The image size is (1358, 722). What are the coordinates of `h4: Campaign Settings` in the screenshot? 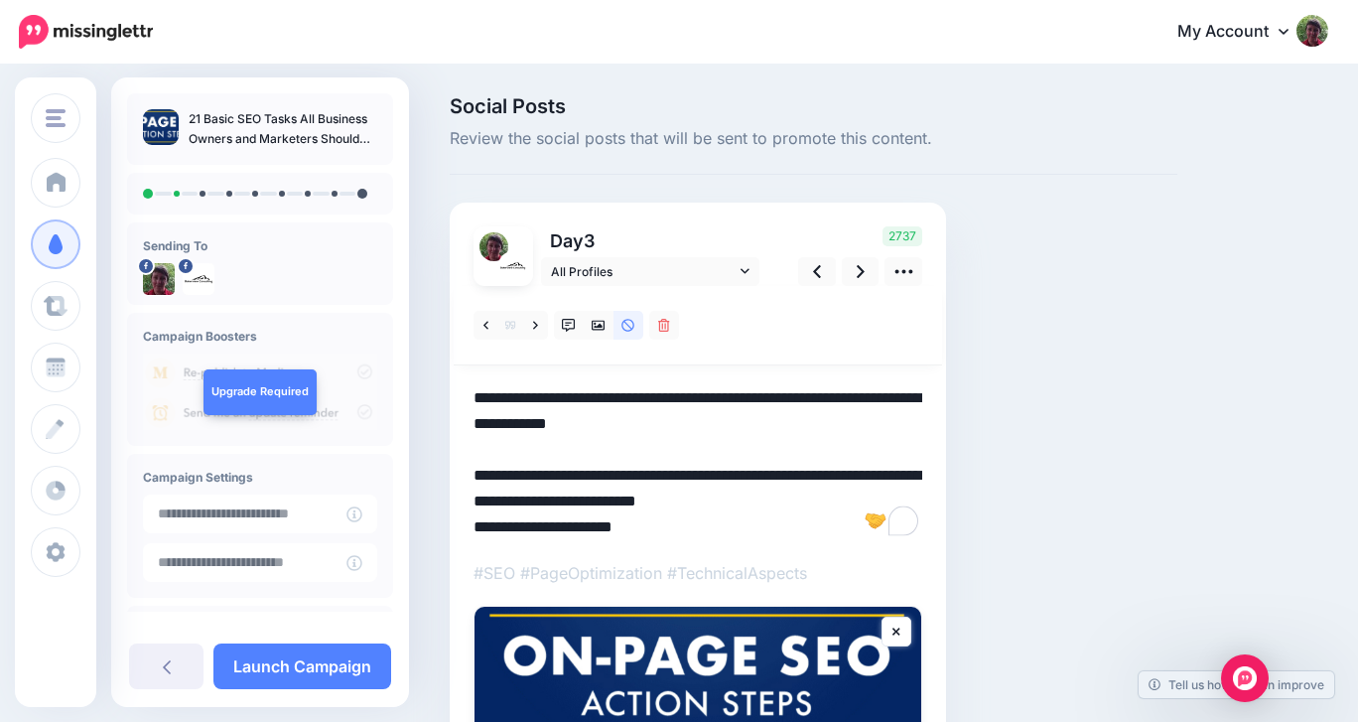 It's located at (260, 476).